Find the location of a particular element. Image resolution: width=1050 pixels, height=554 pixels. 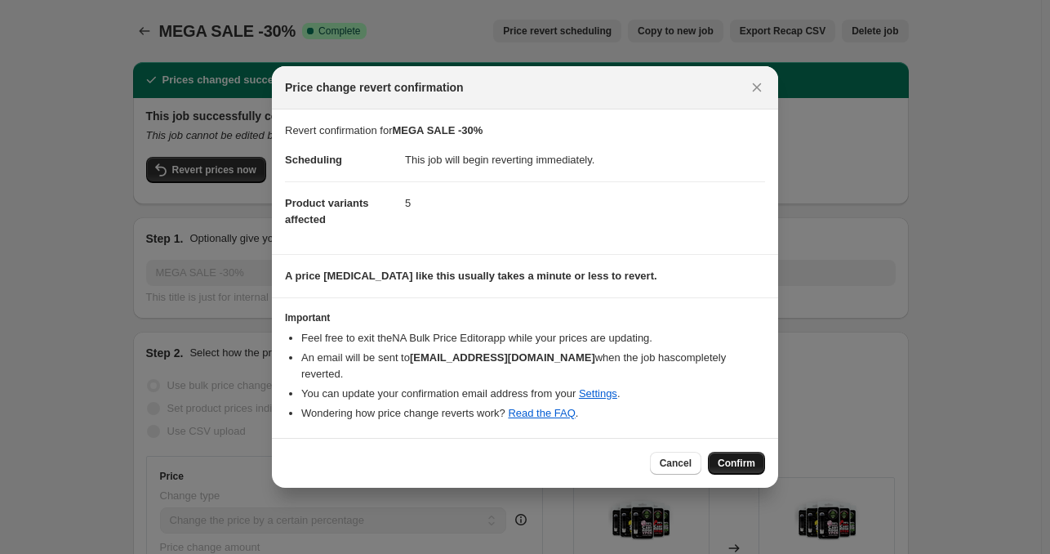

button: Confirm is located at coordinates (737, 463).